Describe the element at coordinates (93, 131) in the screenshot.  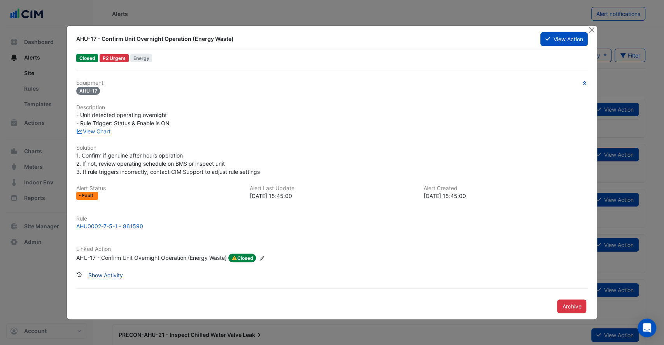
I see `a: View Chart` at that location.